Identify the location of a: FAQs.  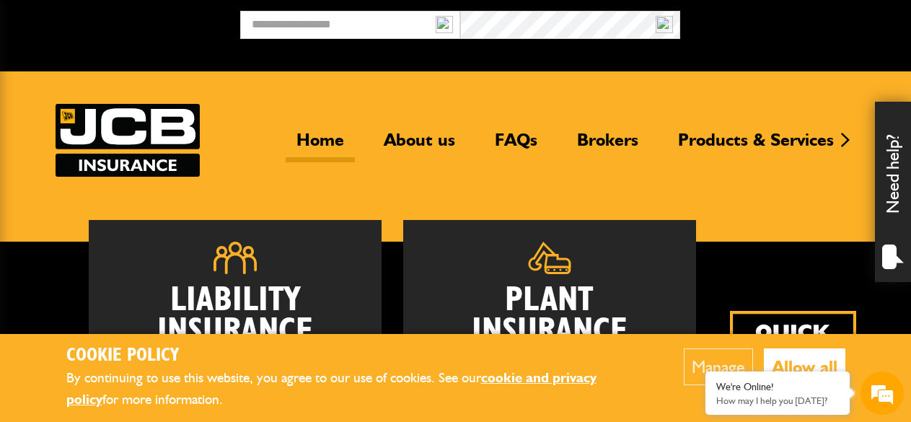
(516, 146).